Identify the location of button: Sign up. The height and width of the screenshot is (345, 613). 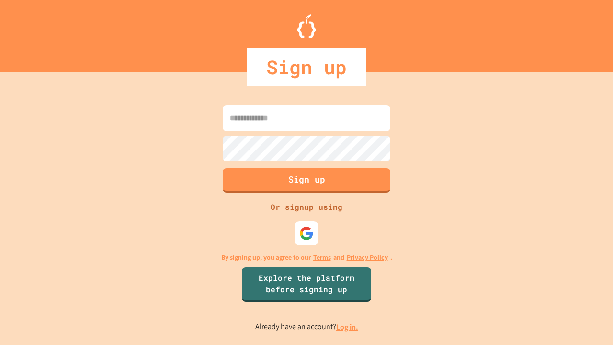
(306, 180).